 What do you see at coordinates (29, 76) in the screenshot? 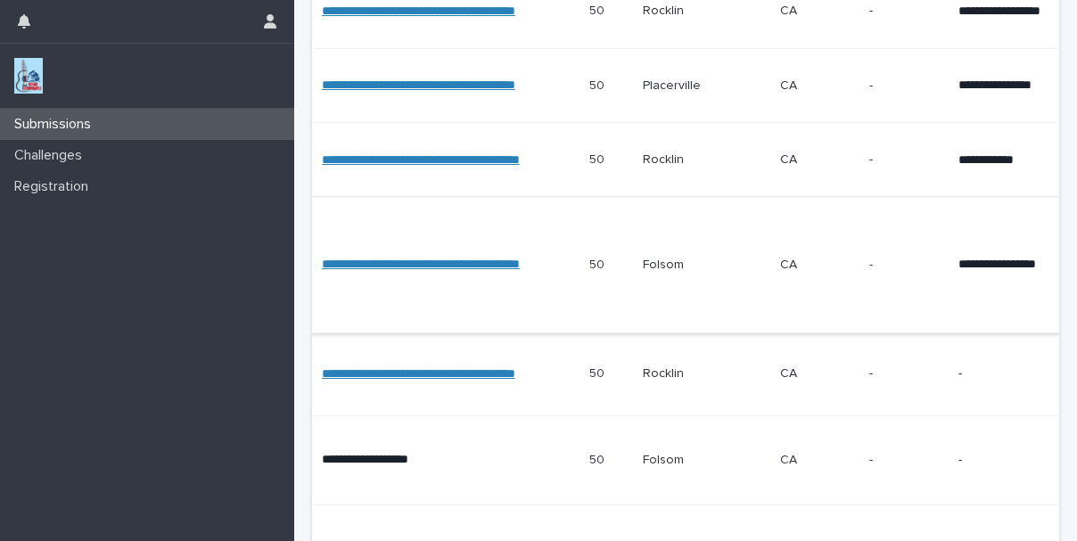
I see `img: jxsLJbdS1eYBI7rVAS4p` at bounding box center [29, 76].